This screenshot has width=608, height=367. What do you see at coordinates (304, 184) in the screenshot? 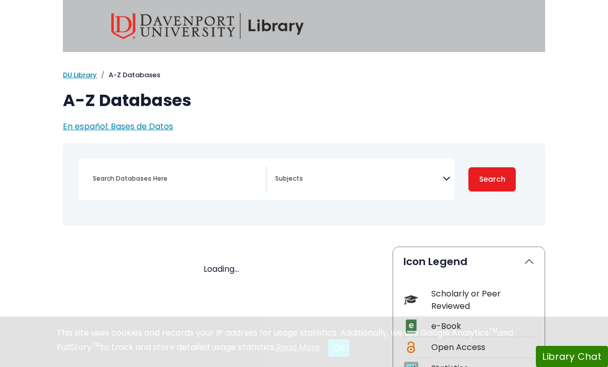
I see `nav: Search filters` at bounding box center [304, 184].